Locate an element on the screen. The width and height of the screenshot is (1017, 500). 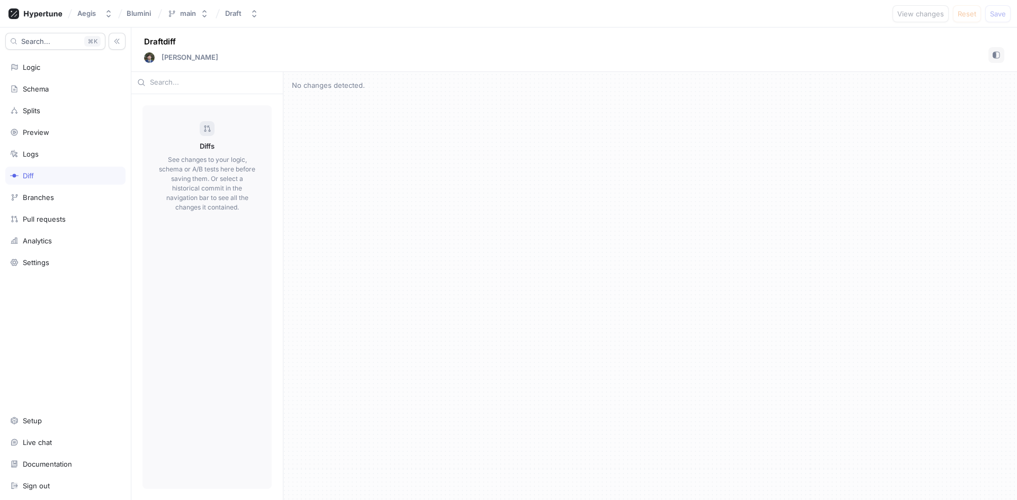
div: Draft is located at coordinates (233, 13).